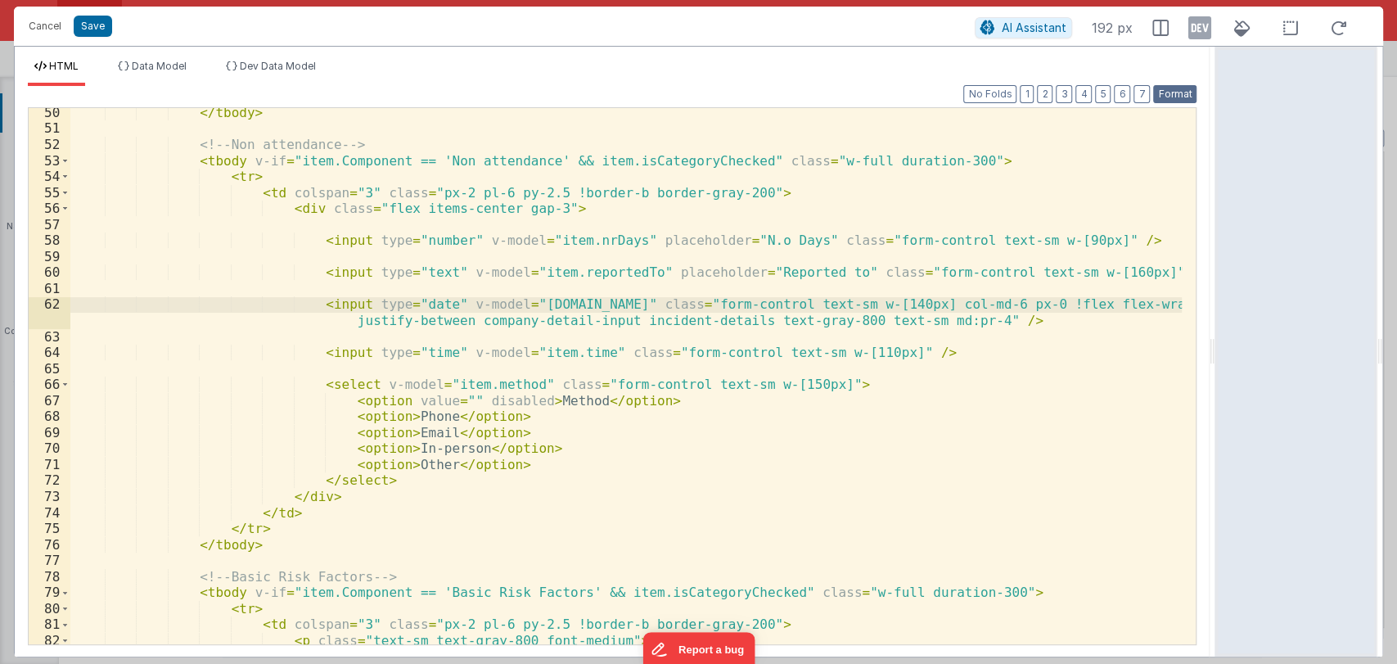  I want to click on div: 68, so click(49, 417).